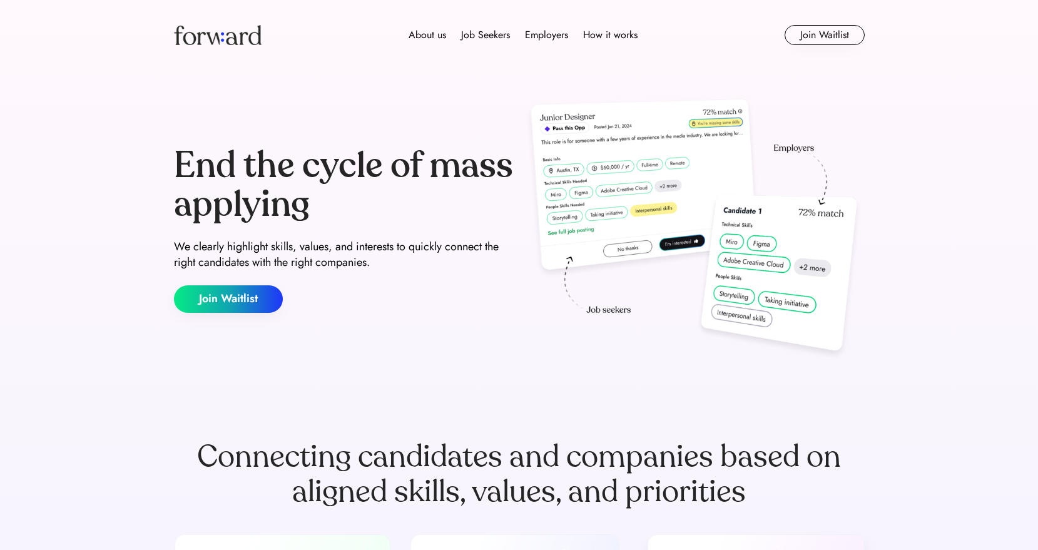 The width and height of the screenshot is (1038, 550). What do you see at coordinates (546, 35) in the screenshot?
I see `div: Employers` at bounding box center [546, 35].